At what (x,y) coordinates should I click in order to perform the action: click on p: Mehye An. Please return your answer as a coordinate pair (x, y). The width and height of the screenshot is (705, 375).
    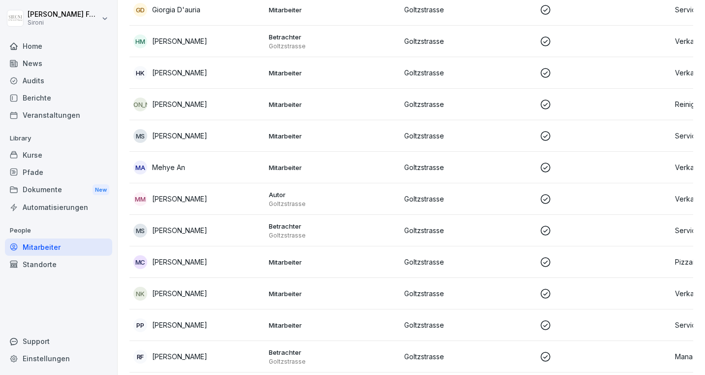
    Looking at the image, I should click on (168, 167).